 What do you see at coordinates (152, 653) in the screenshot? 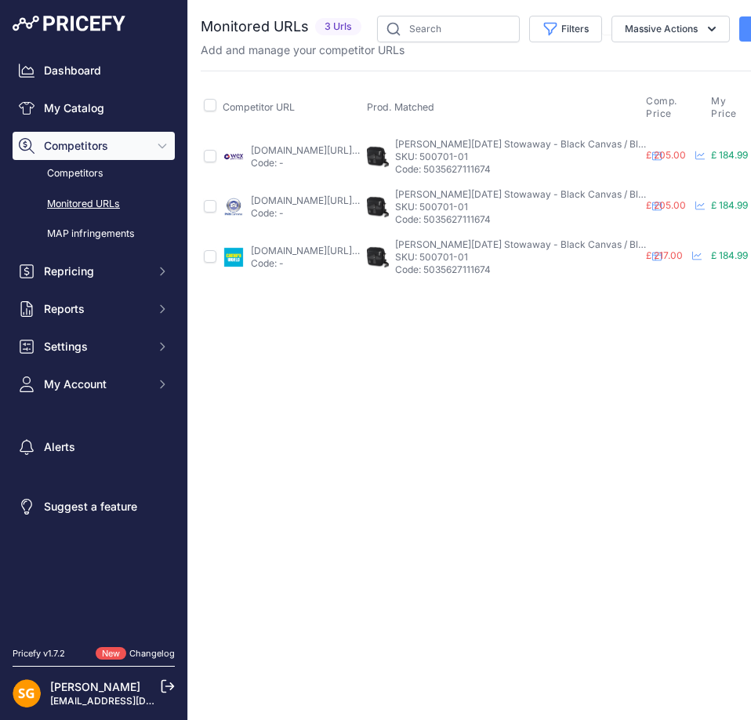
I see `a: Changelog` at bounding box center [152, 653].